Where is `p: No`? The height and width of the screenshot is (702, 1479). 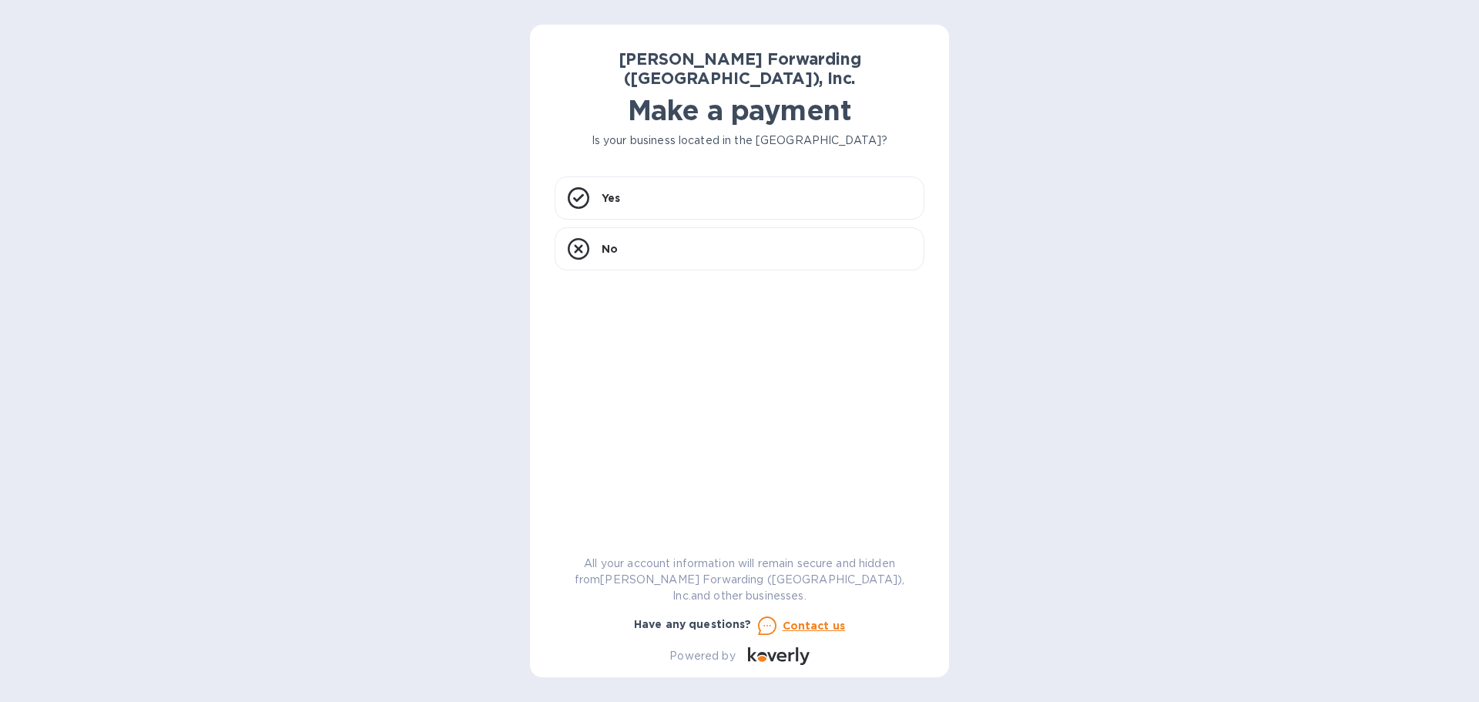 p: No is located at coordinates (609, 249).